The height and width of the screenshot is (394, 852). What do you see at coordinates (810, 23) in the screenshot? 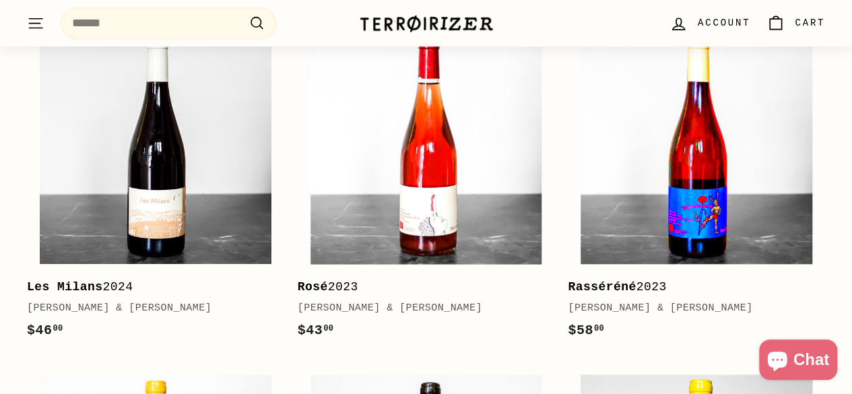
I see `span: Cart` at bounding box center [810, 23].